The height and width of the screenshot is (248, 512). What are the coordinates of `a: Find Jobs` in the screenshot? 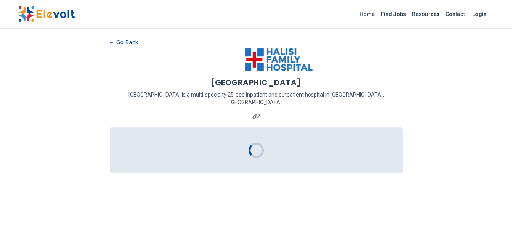 It's located at (393, 14).